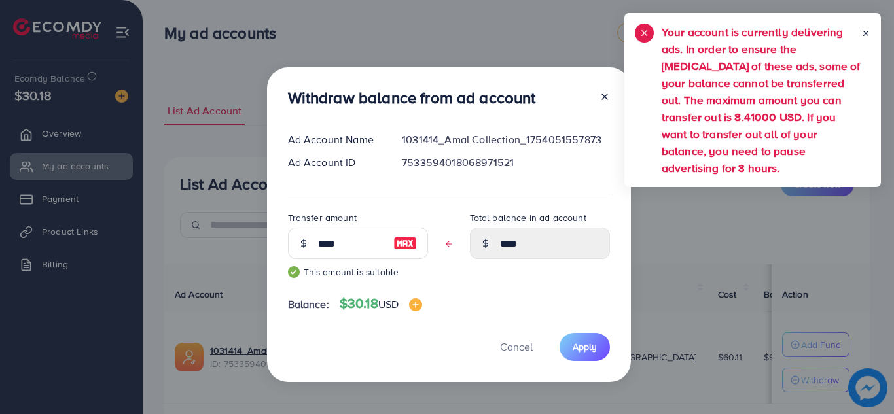  I want to click on small: This amount is suitable, so click(358, 272).